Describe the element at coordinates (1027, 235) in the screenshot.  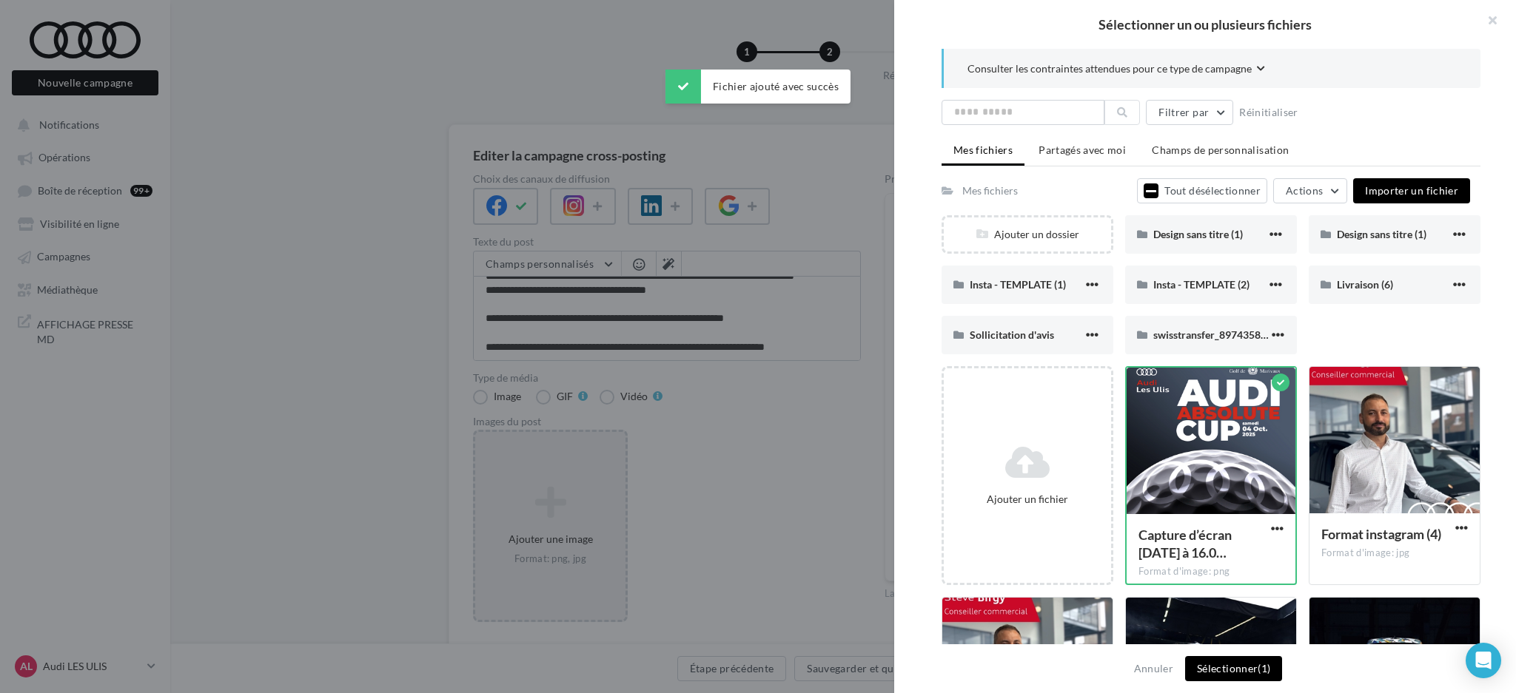
I see `div: Ajouter un dossier` at that location.